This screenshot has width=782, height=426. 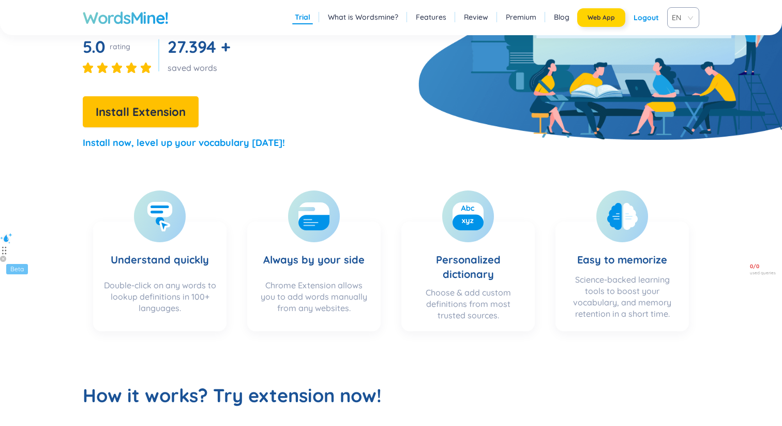 What do you see at coordinates (431, 17) in the screenshot?
I see `a: Features` at bounding box center [431, 17].